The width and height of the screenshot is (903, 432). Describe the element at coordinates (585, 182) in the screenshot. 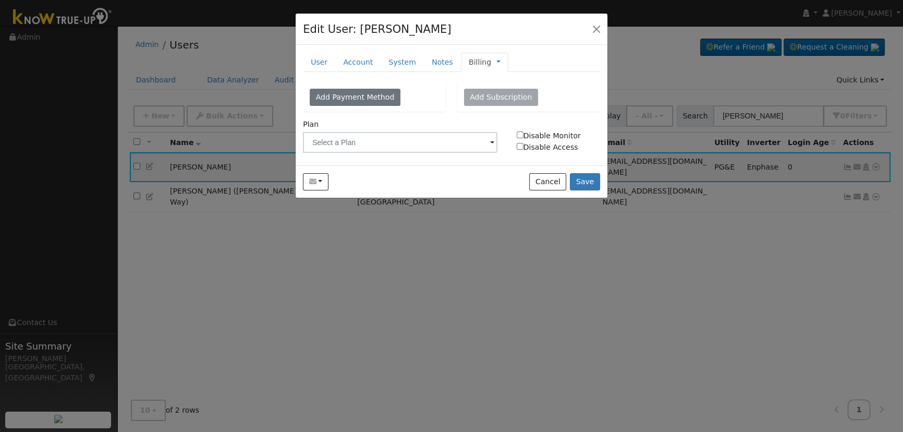

I see `button: Save` at that location.